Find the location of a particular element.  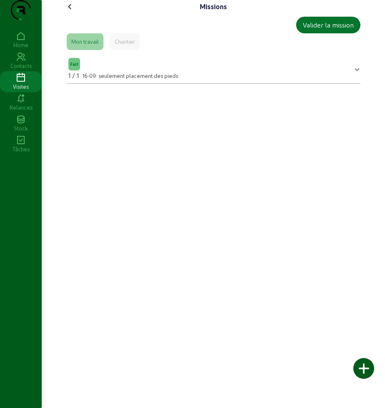

button: Valider la mission is located at coordinates (328, 25).